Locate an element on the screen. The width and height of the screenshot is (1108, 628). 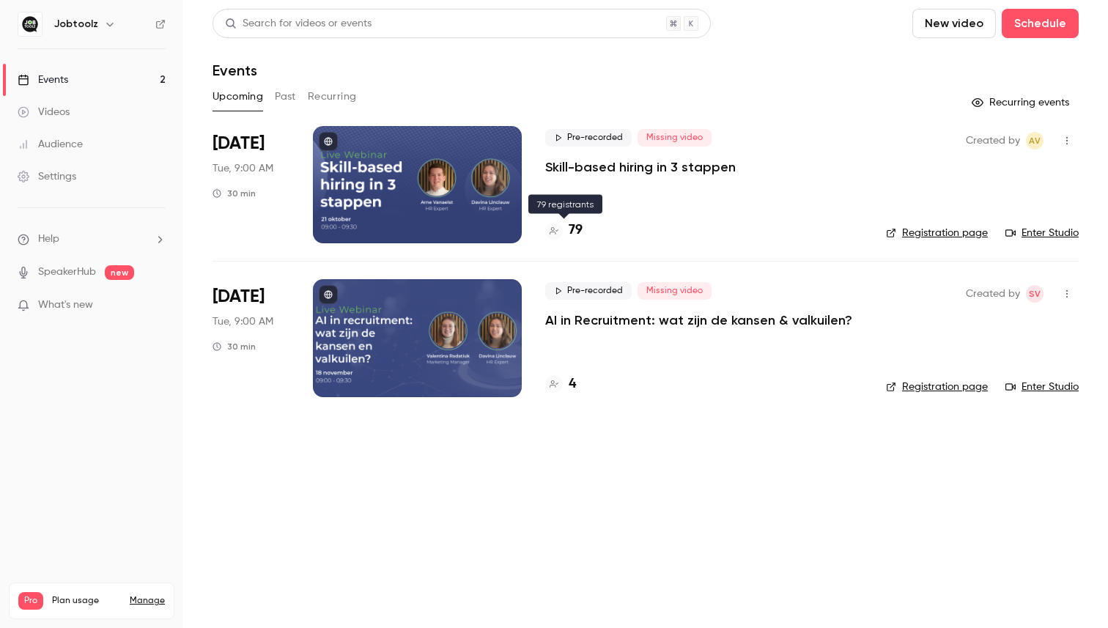
a: Manage is located at coordinates (147, 601).